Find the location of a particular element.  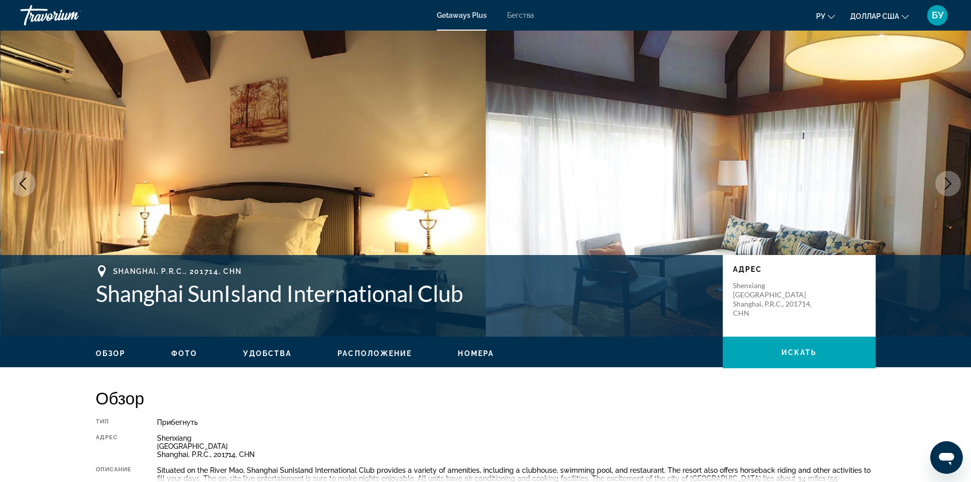

p: Адрес is located at coordinates (799, 269).